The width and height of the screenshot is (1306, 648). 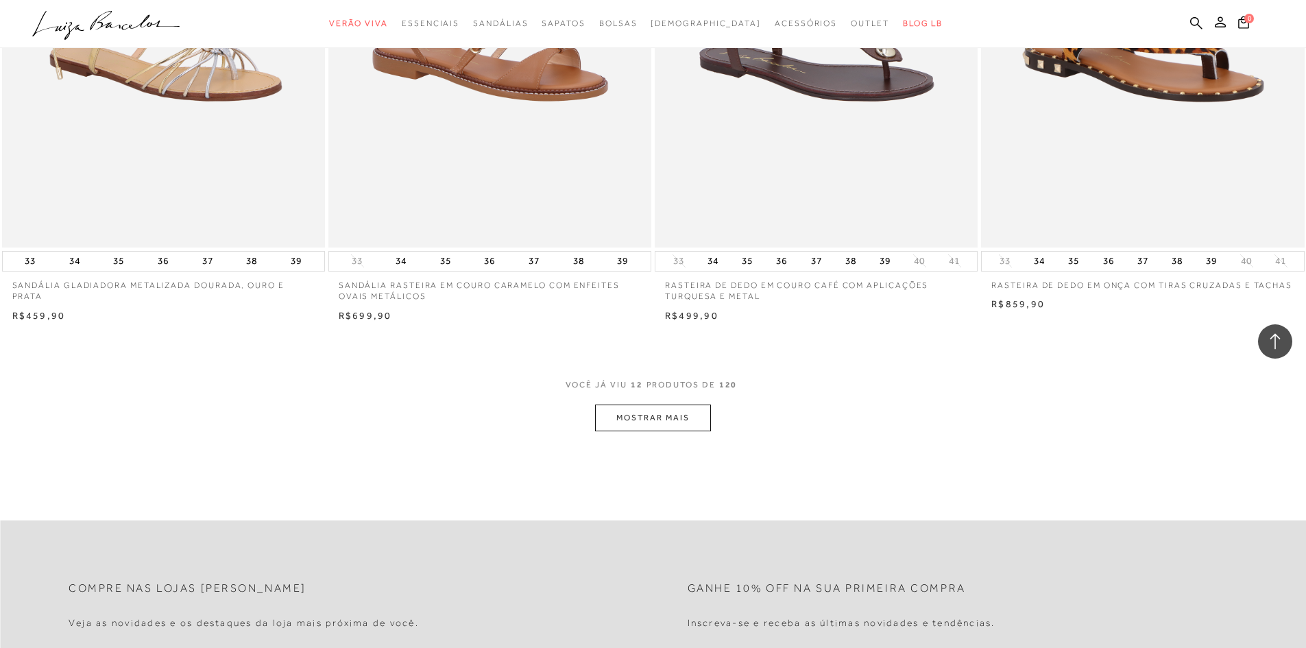 What do you see at coordinates (163, 287) in the screenshot?
I see `a: SANDÁLIA GLADIADORA METALIZADA DOURADA, OURO E PRATA` at bounding box center [163, 287].